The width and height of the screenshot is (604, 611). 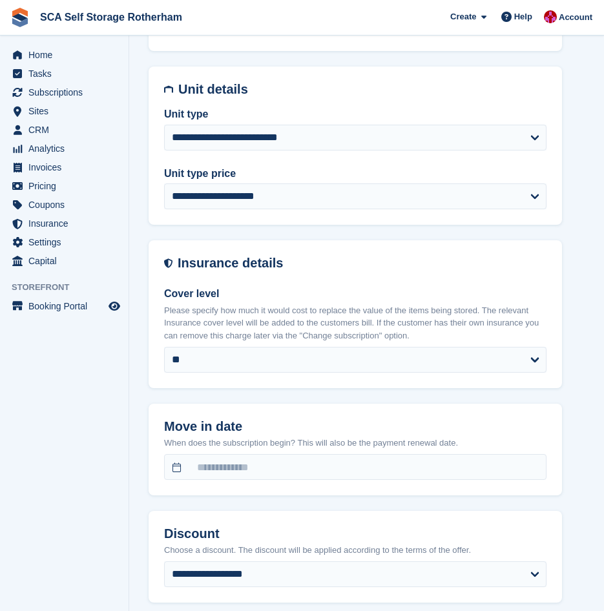 I want to click on span: Account, so click(x=575, y=17).